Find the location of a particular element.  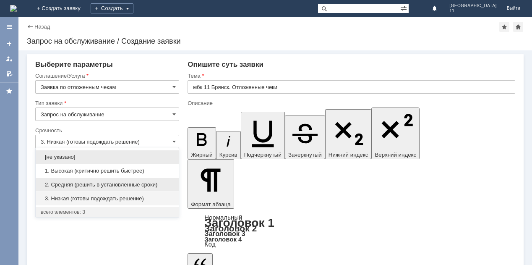

div: мбк 11 Брянск. Отложенные чеки is located at coordinates (63, 7).